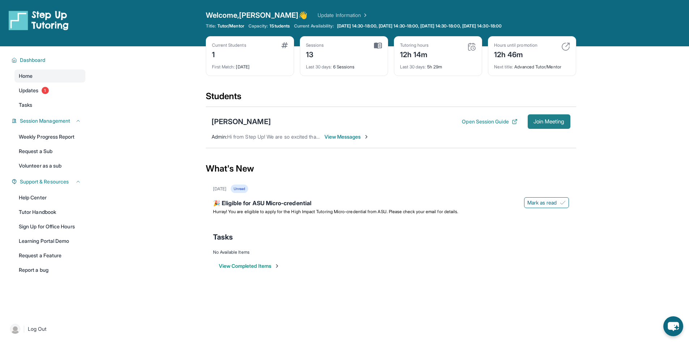 The height and width of the screenshot is (342, 689). What do you see at coordinates (229, 54) in the screenshot?
I see `div: 1` at bounding box center [229, 54].